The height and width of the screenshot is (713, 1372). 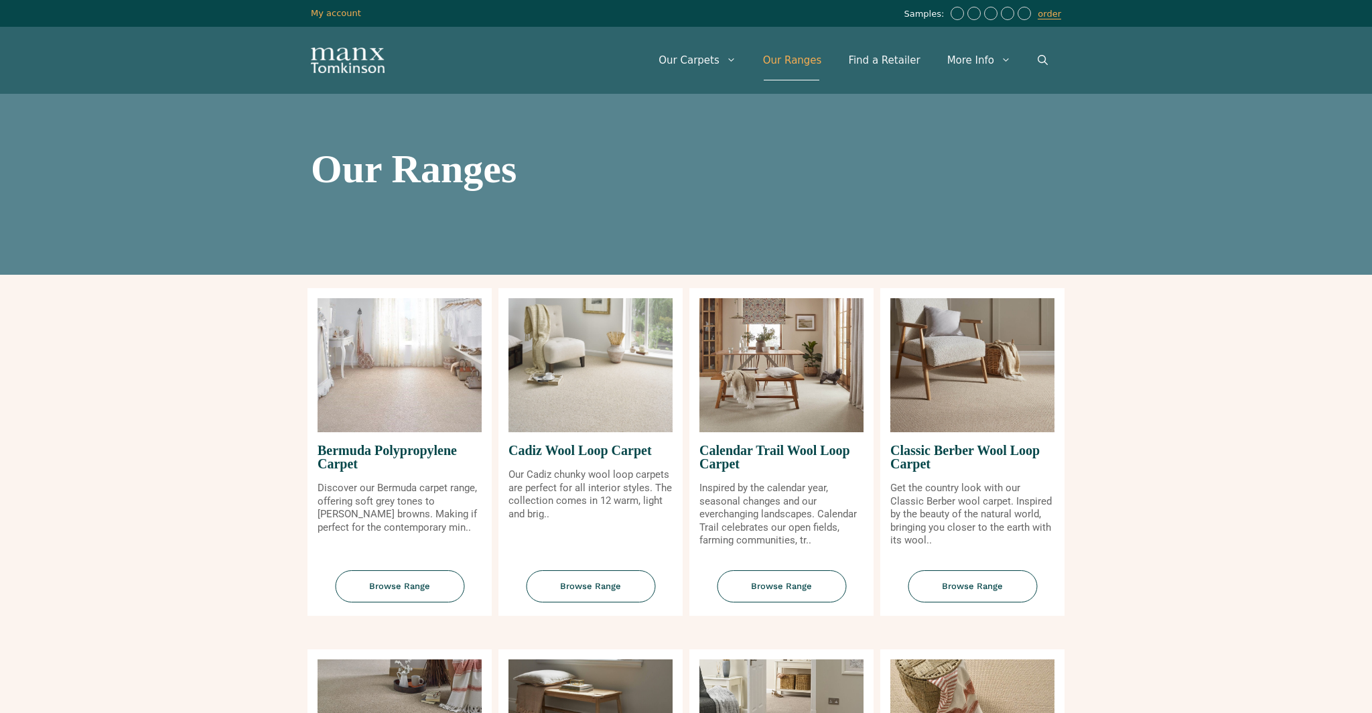 I want to click on a: Our Ranges, so click(x=792, y=60).